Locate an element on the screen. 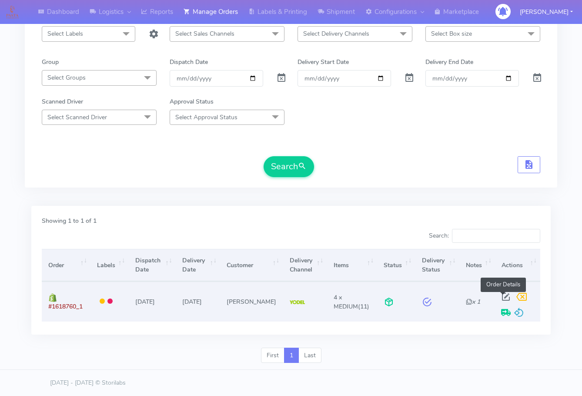  label: Showing 1 to 1 of 1 is located at coordinates (69, 221).